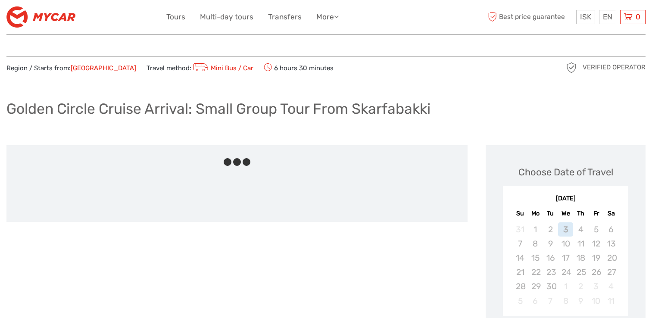 The width and height of the screenshot is (652, 318). Describe the element at coordinates (328, 17) in the screenshot. I see `a: More` at that location.